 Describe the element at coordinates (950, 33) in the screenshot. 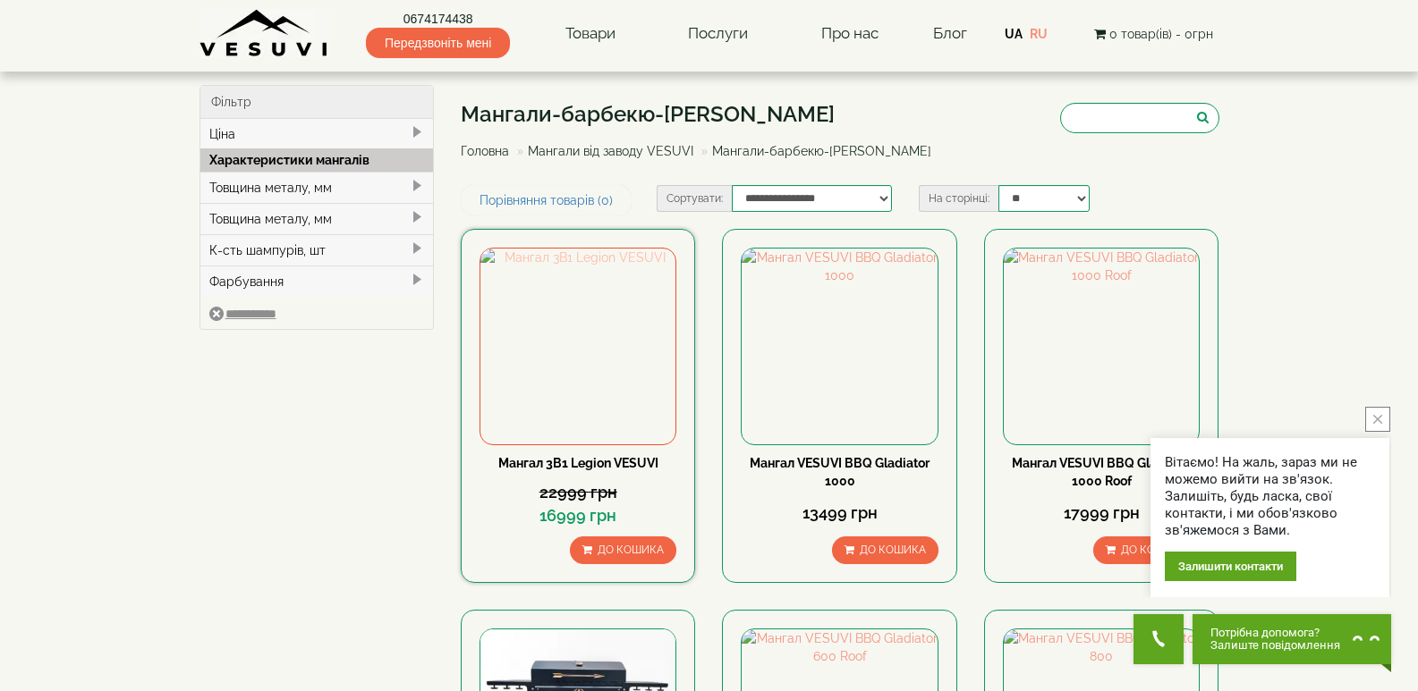

I see `a: Блог` at that location.